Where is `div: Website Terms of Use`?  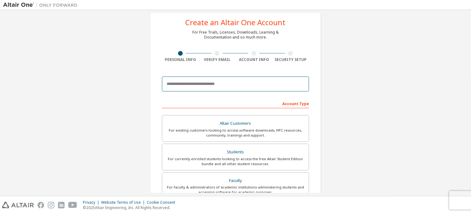
div: Website Terms of Use is located at coordinates (124, 202).